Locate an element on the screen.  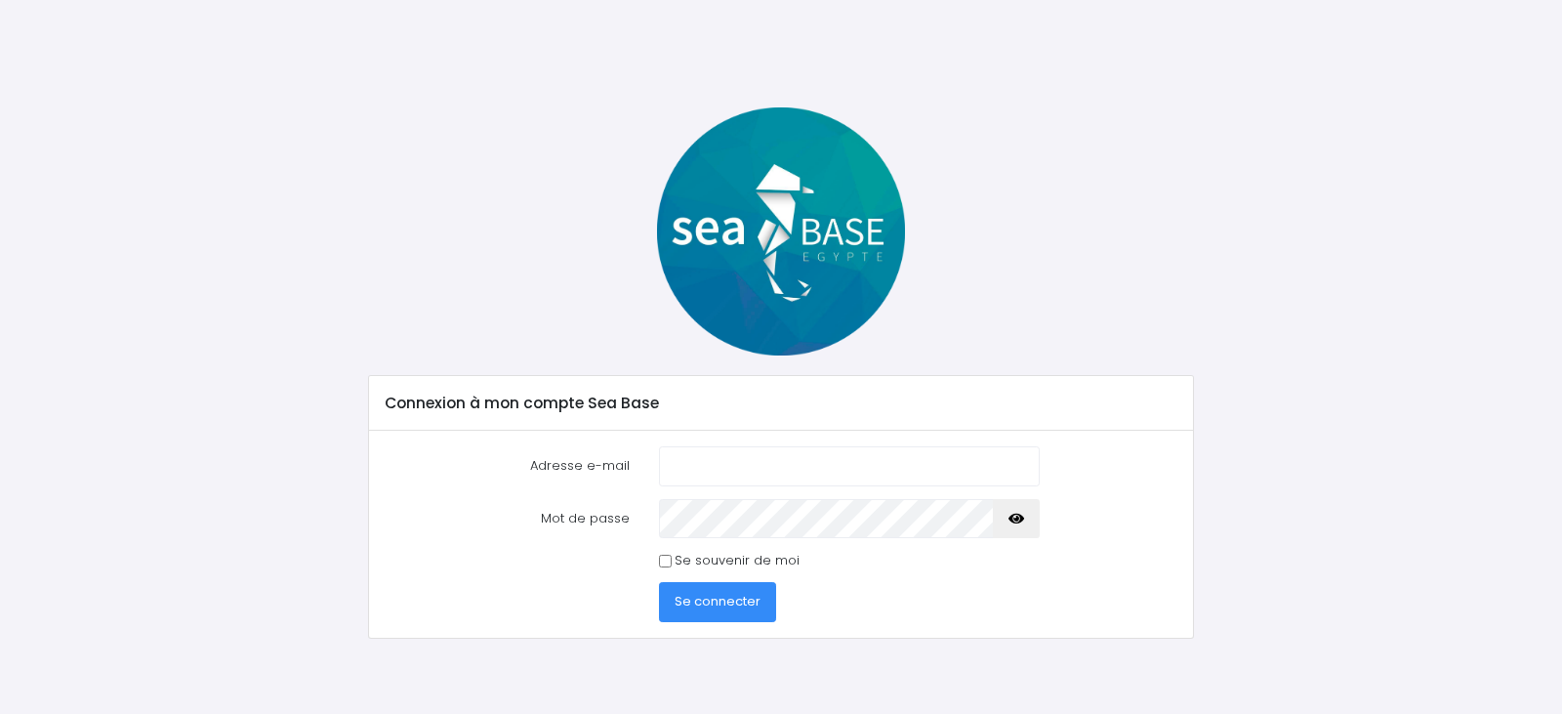
label: Adresse e-mail is located at coordinates (508, 466).